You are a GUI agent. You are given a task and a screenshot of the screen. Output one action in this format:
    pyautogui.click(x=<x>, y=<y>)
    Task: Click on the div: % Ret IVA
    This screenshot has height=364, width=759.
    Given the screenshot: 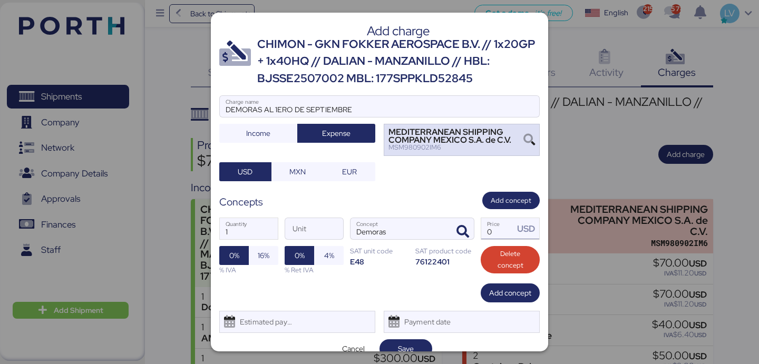 What is the action you would take?
    pyautogui.click(x=314, y=270)
    